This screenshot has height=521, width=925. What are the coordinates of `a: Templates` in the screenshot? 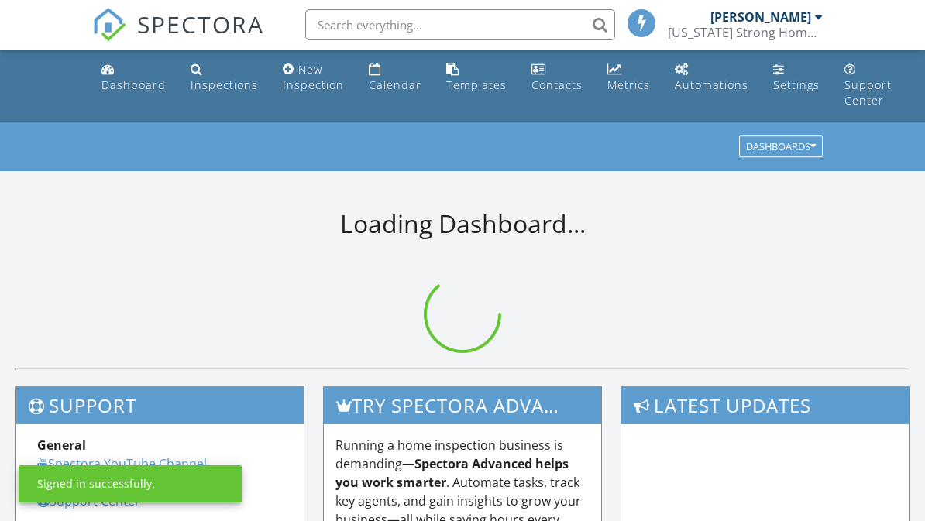 It's located at (476, 77).